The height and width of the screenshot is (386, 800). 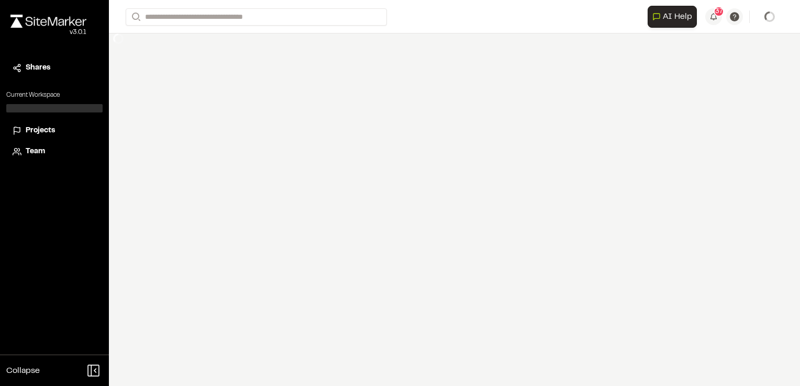 What do you see at coordinates (54, 131) in the screenshot?
I see `a: Projects` at bounding box center [54, 131].